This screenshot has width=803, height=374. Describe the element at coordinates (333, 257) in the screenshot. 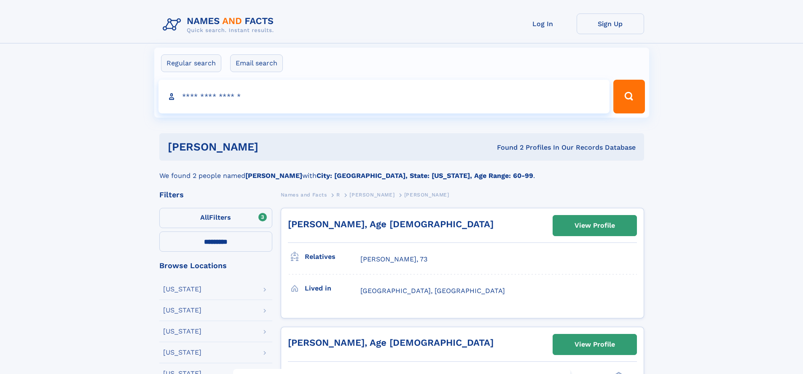

I see `h3: Relatives` at that location.